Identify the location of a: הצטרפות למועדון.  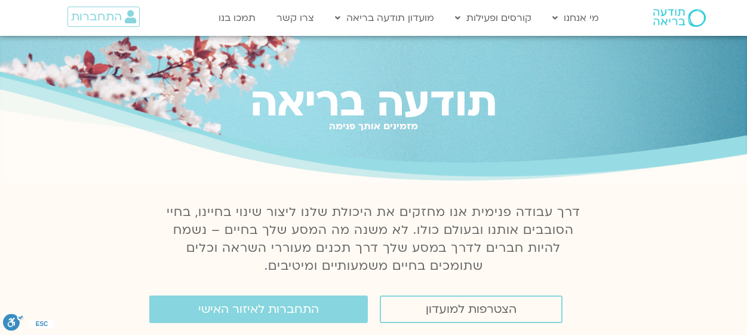
(471, 309).